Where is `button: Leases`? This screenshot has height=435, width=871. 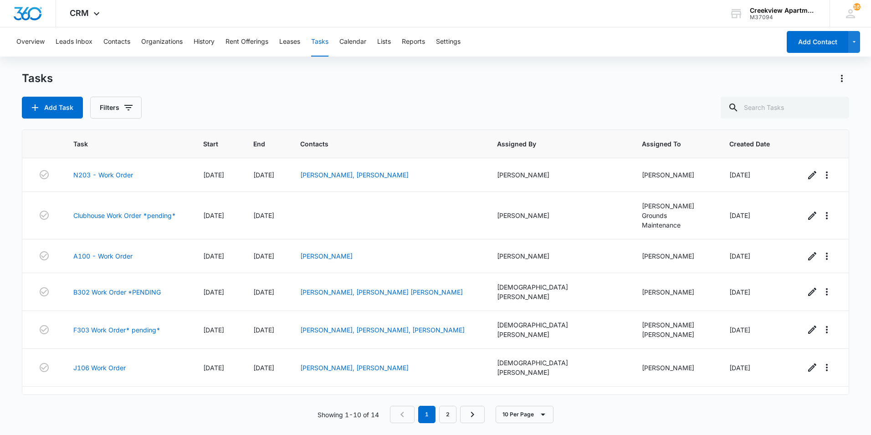 button: Leases is located at coordinates (290, 42).